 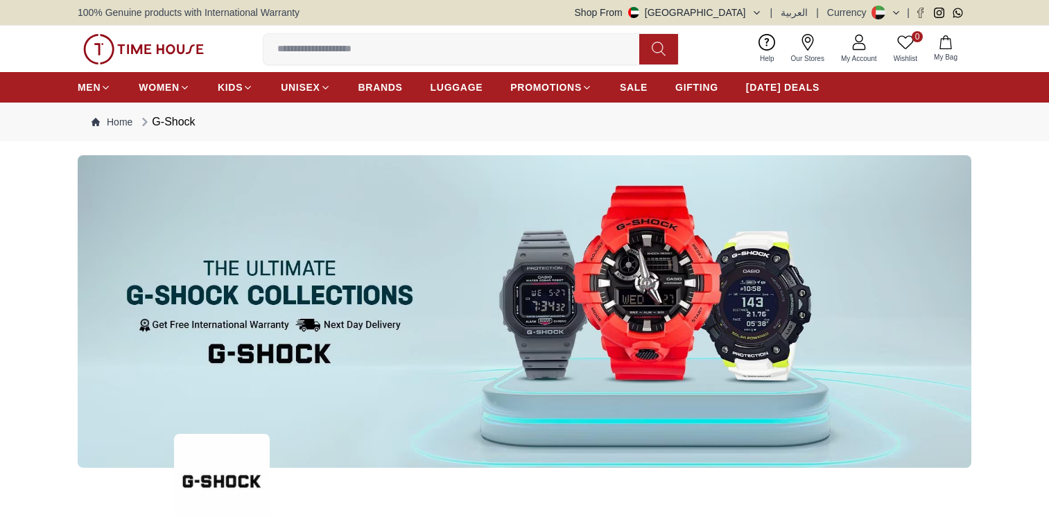 What do you see at coordinates (767, 58) in the screenshot?
I see `span: Help` at bounding box center [767, 58].